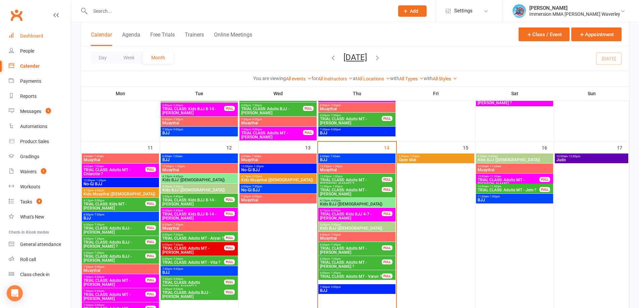 This screenshot has width=639, height=308. Describe the element at coordinates (548, 147) in the screenshot. I see `div: 16` at that location.